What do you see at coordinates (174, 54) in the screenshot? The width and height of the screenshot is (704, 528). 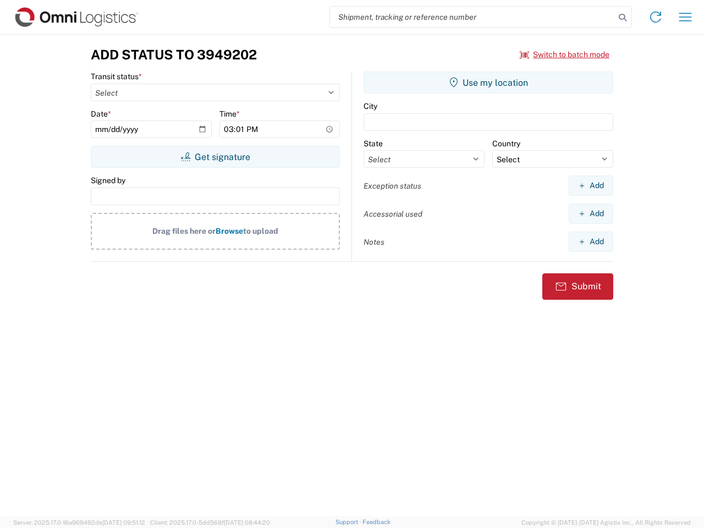 I see `h3: Add Status to 3949202` at bounding box center [174, 54].